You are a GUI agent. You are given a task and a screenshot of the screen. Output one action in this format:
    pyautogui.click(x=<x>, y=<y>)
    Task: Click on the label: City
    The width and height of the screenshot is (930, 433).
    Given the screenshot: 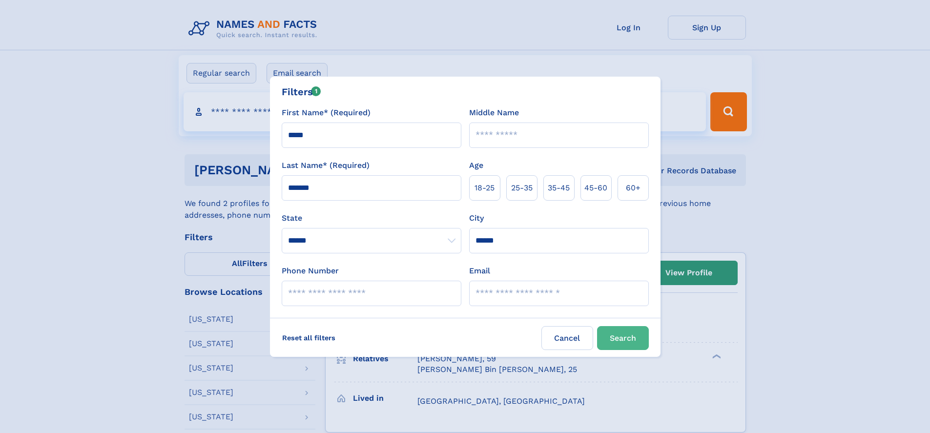 What is the action you would take?
    pyautogui.click(x=477, y=218)
    